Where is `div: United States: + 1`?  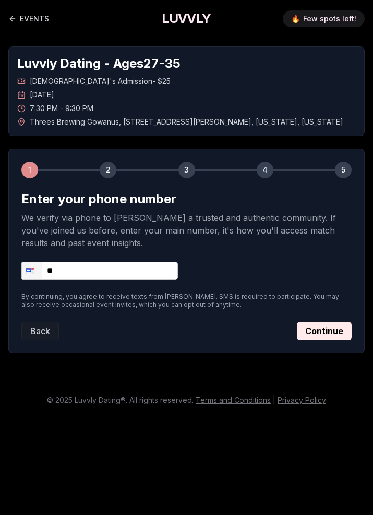 div: United States: + 1 is located at coordinates (32, 271).